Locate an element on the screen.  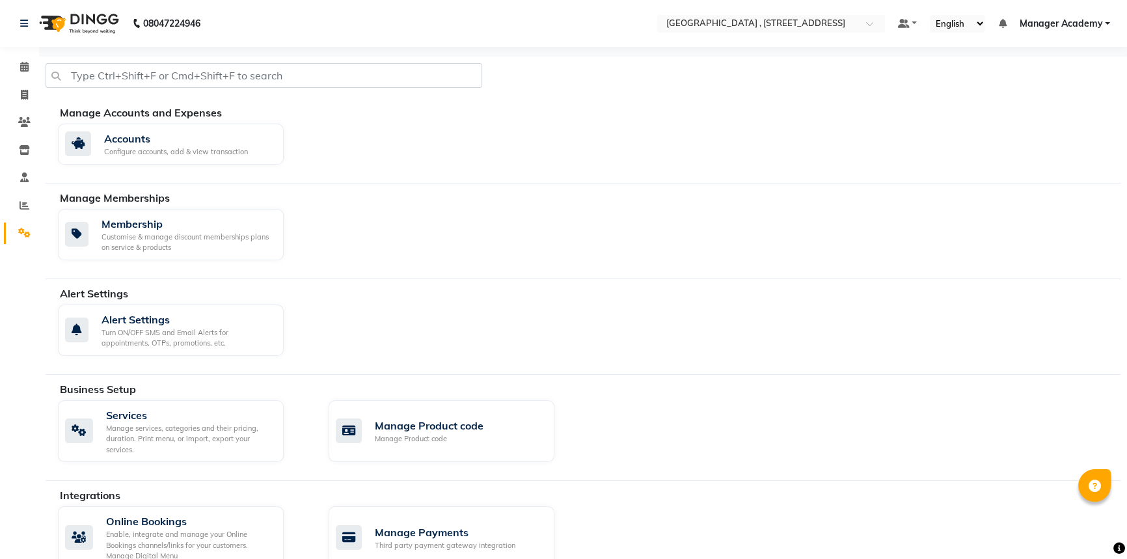
div: Membership is located at coordinates (187, 224).